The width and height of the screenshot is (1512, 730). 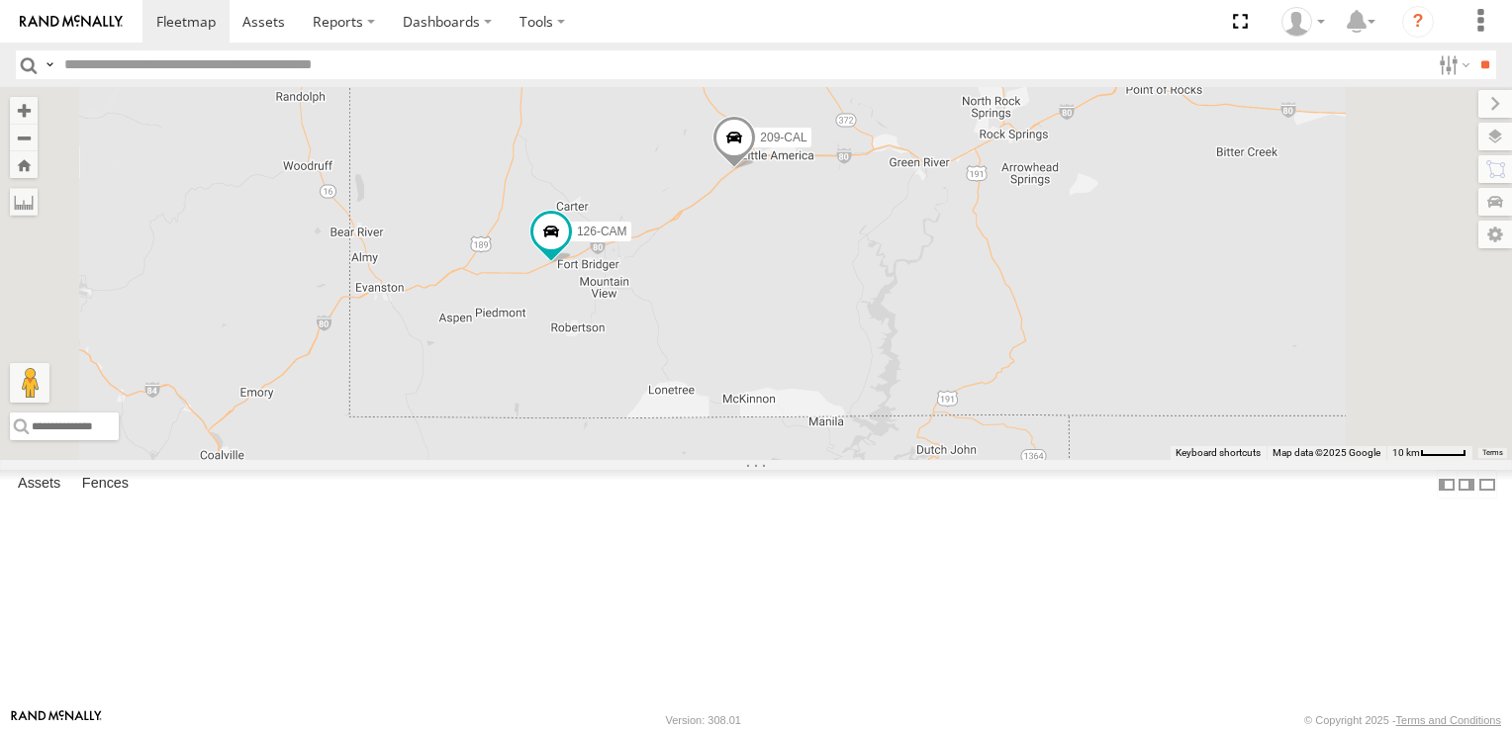 I want to click on button: Drag Pegman onto the map to open Street View, so click(x=30, y=383).